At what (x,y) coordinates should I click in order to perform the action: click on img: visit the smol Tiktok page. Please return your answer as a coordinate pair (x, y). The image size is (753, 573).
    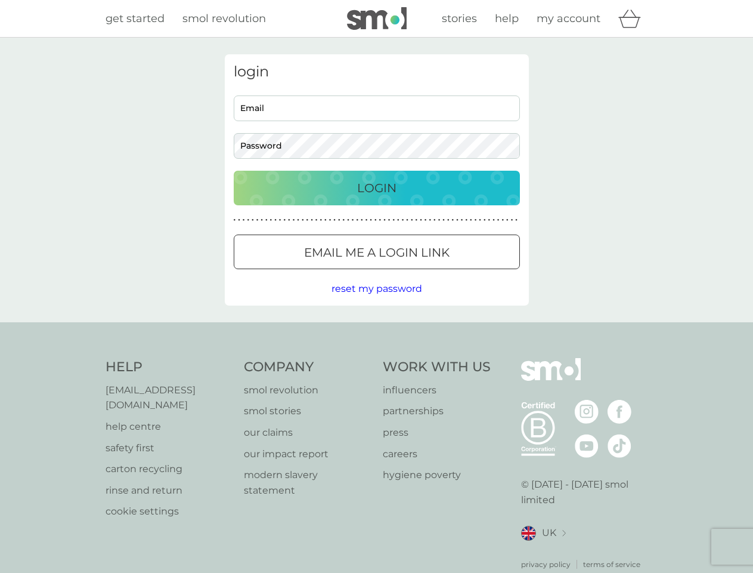
    Looking at the image, I should click on (620, 446).